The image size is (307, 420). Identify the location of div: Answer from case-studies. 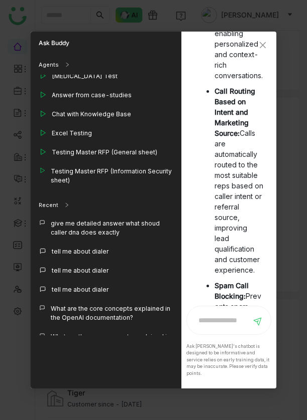
(91, 95).